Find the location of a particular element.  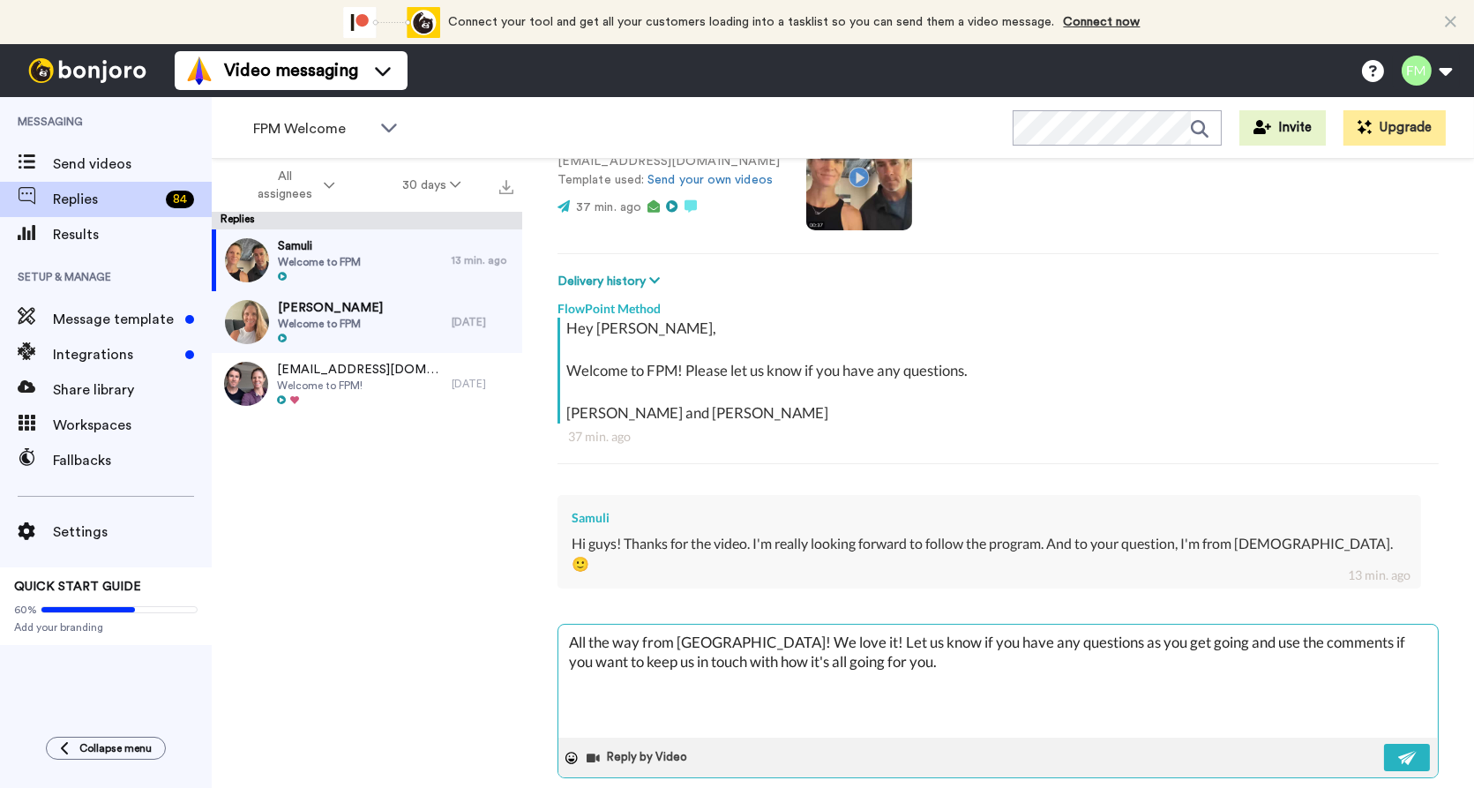

span: QUICK START GUIDE is located at coordinates (78, 587).